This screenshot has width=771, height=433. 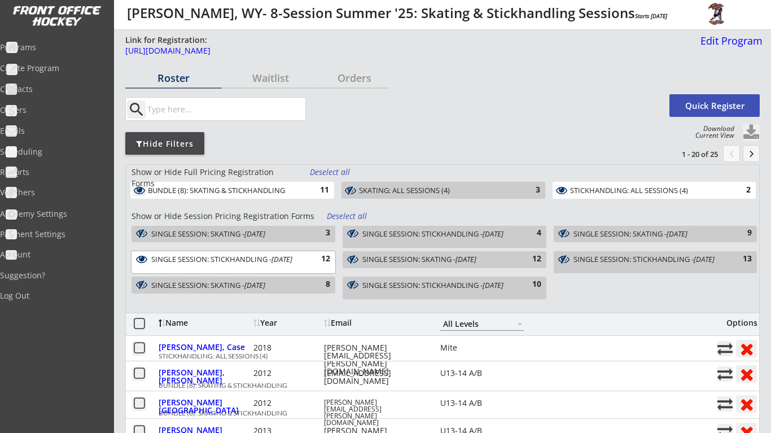 I want to click on div: Year, so click(x=287, y=323).